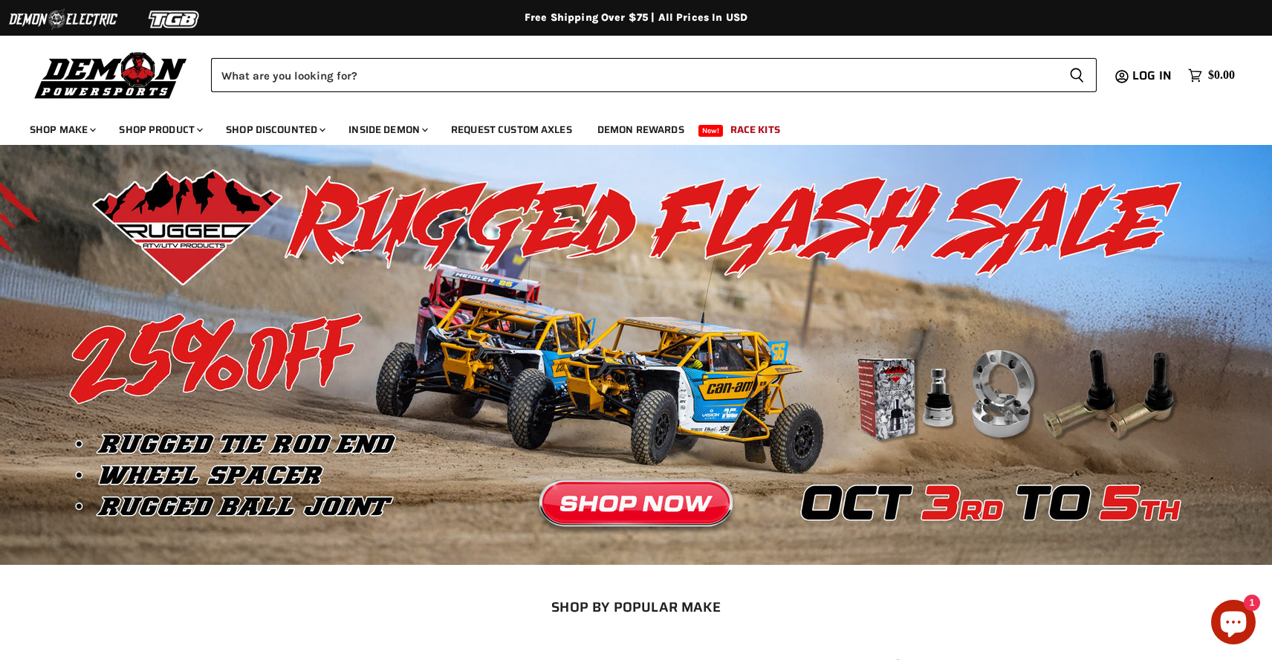 The image size is (1272, 660). What do you see at coordinates (62, 129) in the screenshot?
I see `a: Shop Make` at bounding box center [62, 129].